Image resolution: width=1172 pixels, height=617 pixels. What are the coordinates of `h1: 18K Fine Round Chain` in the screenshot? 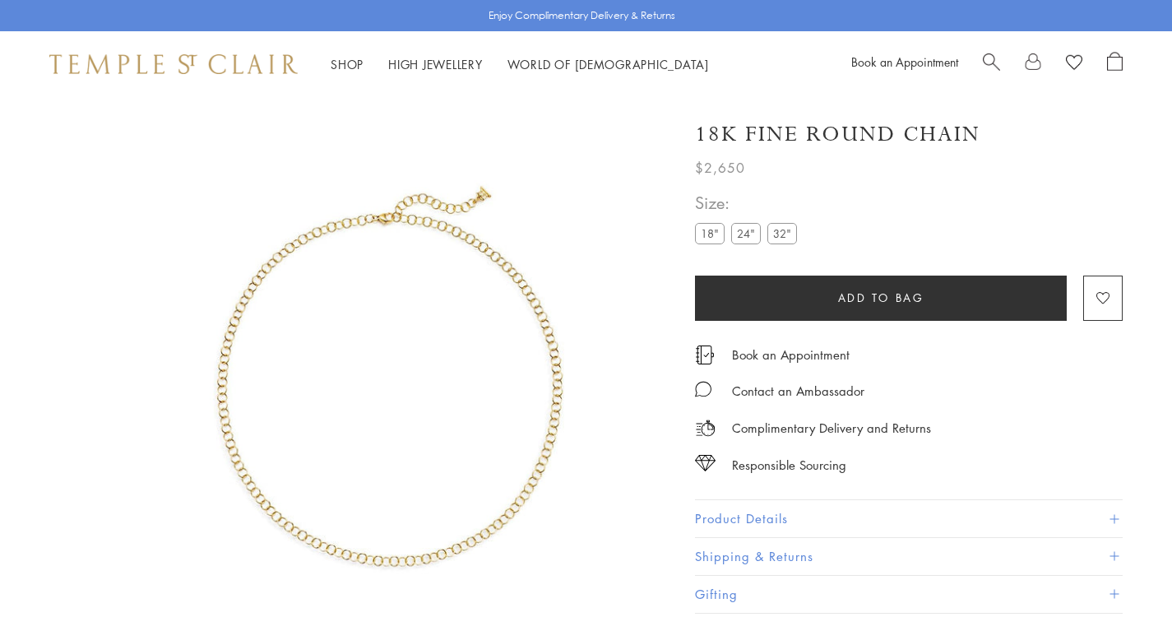 It's located at (837, 134).